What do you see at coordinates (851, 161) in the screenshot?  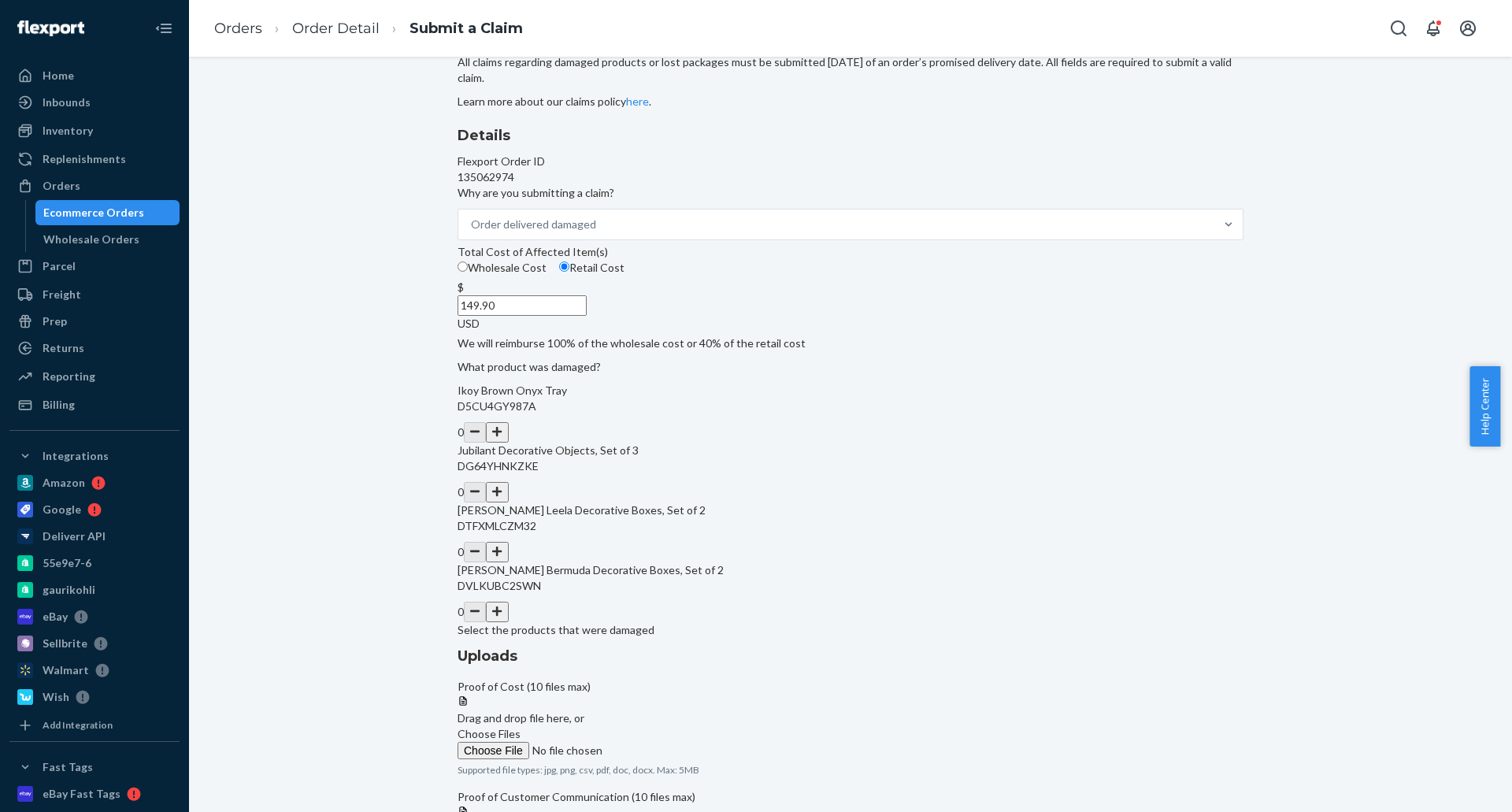 I see `div: Flexport Order ID` at bounding box center [851, 161].